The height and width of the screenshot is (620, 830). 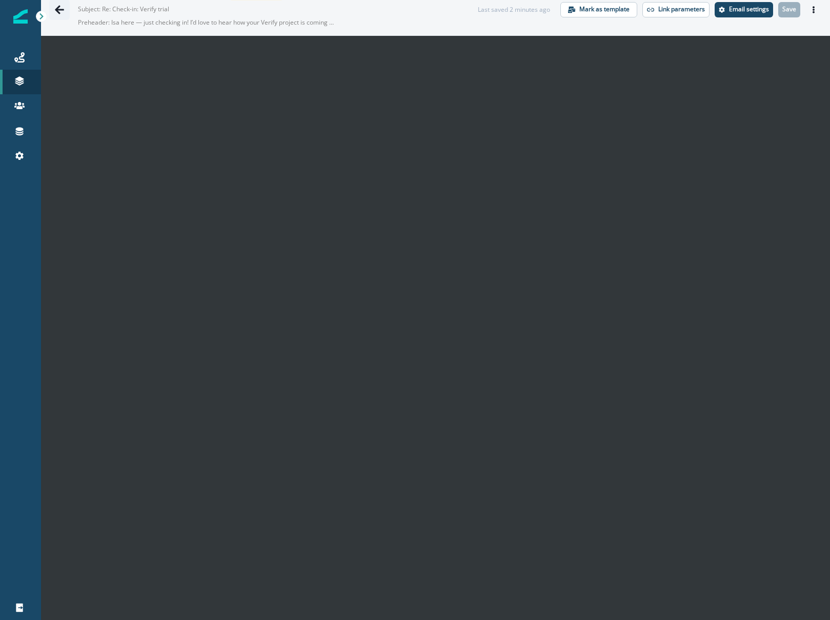 What do you see at coordinates (789, 9) in the screenshot?
I see `p: Save` at bounding box center [789, 9].